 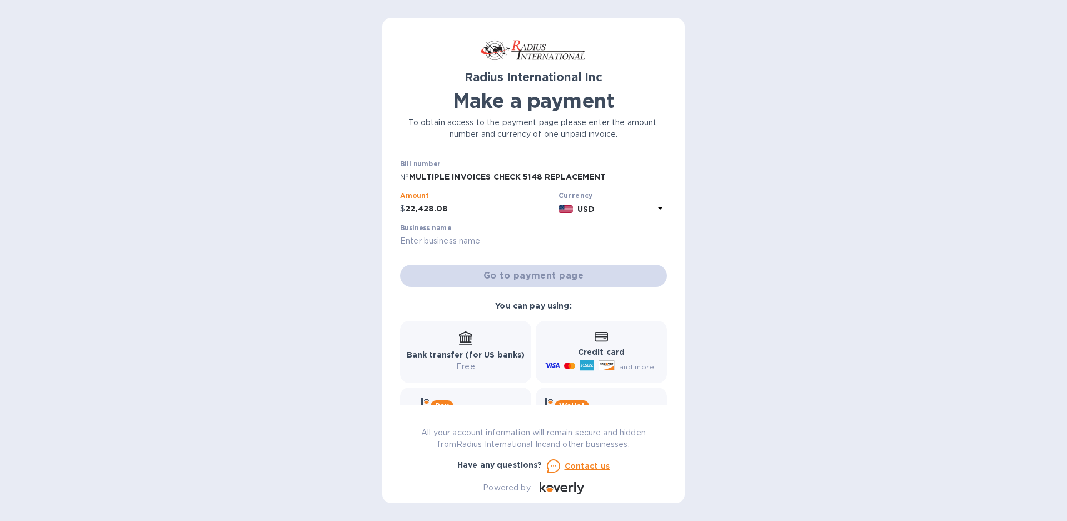 What do you see at coordinates (466, 366) in the screenshot?
I see `p: Free` at bounding box center [466, 366].